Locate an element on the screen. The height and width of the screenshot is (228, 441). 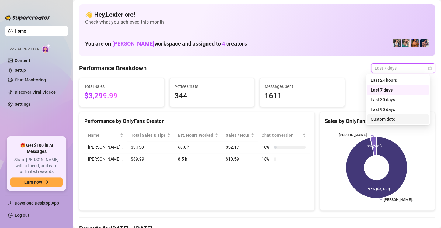
span: 4 is located at coordinates (223, 43).